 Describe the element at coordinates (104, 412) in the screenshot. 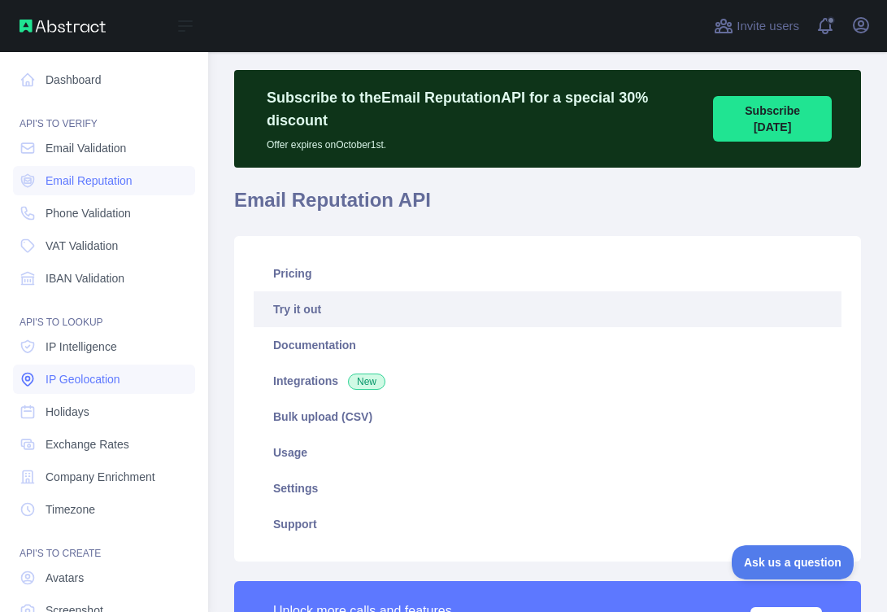

I see `a: Holidays` at that location.